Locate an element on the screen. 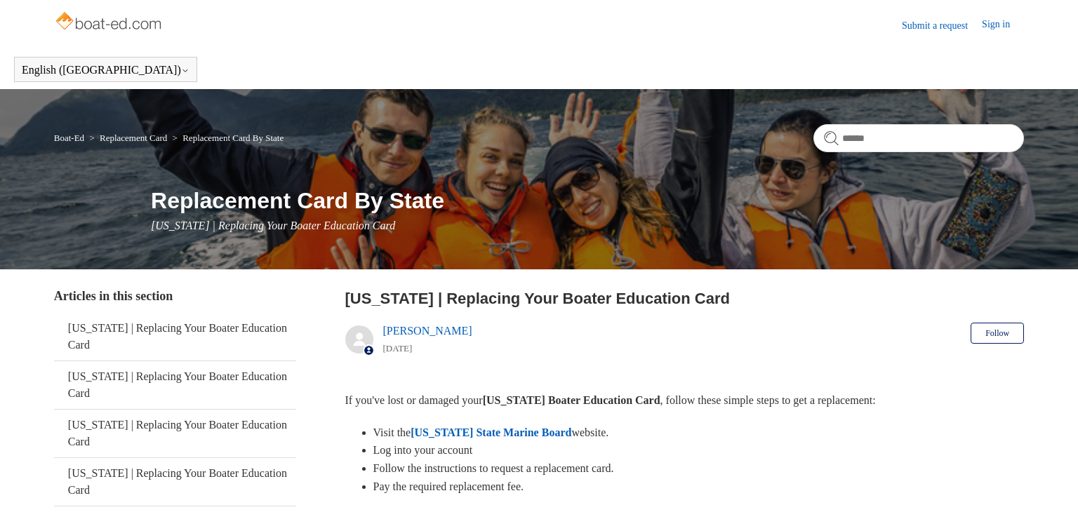  a: Submit a request is located at coordinates (942, 25).